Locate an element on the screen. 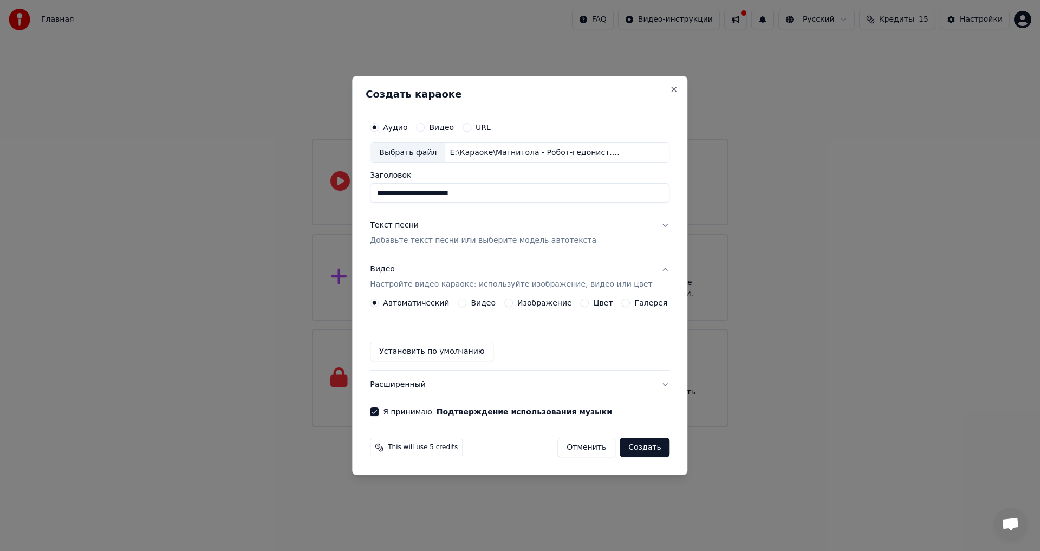 This screenshot has width=1040, height=551. button: Текст песниДобавьте текст песни или выберите модель автотекста is located at coordinates (519, 233).